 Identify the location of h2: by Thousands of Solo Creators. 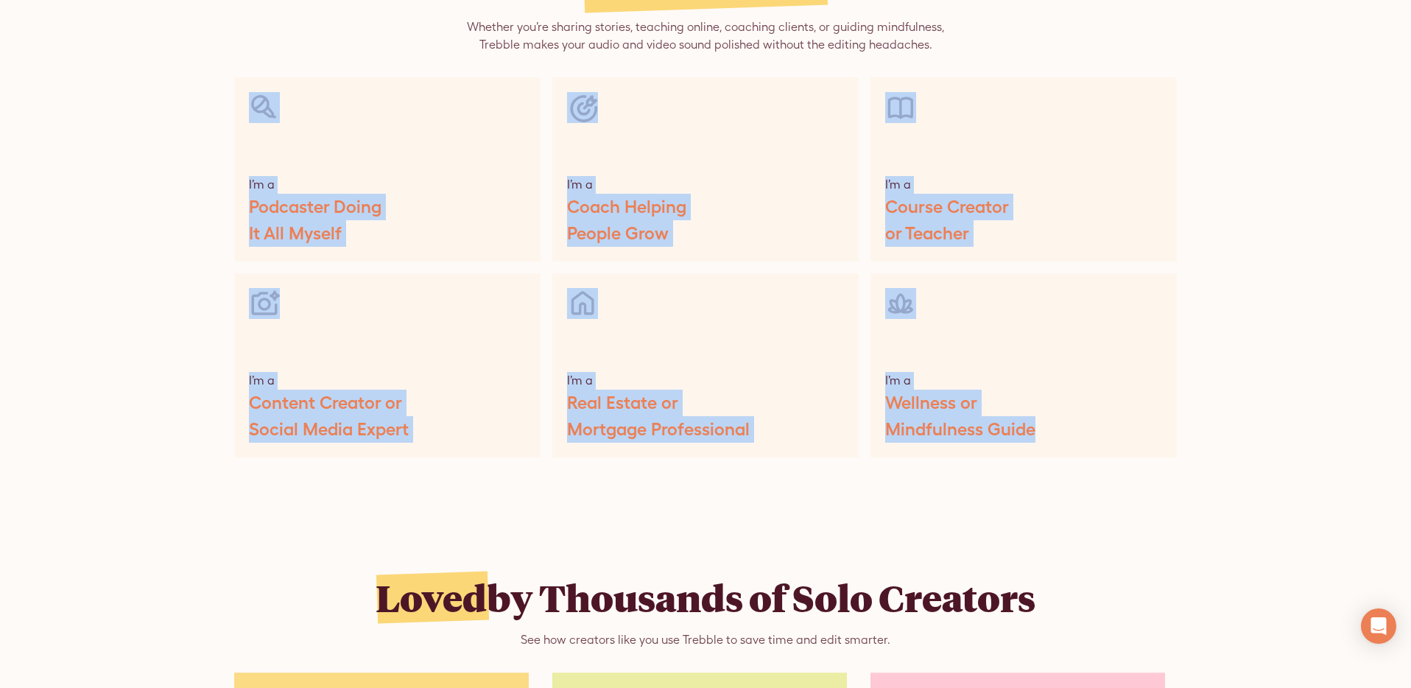
(705, 597).